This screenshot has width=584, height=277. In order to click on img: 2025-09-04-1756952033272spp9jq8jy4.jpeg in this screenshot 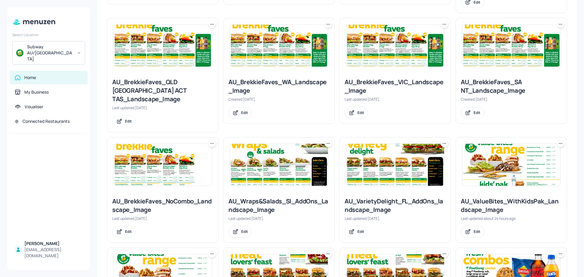, I will do `click(511, 165)`.